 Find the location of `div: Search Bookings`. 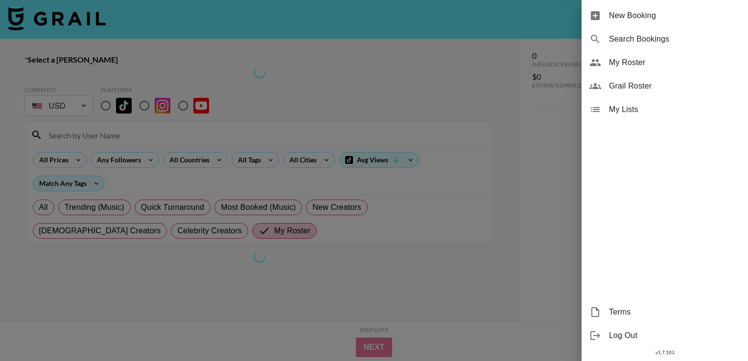

div: Search Bookings is located at coordinates (664, 39).